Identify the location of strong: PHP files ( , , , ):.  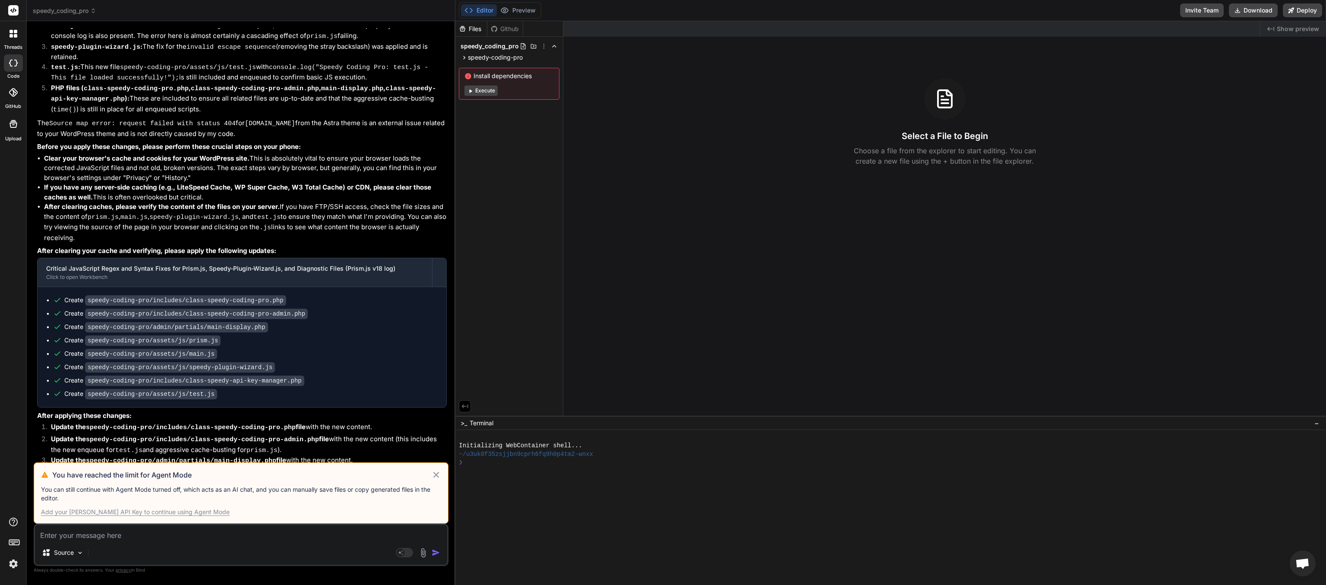
(243, 93).